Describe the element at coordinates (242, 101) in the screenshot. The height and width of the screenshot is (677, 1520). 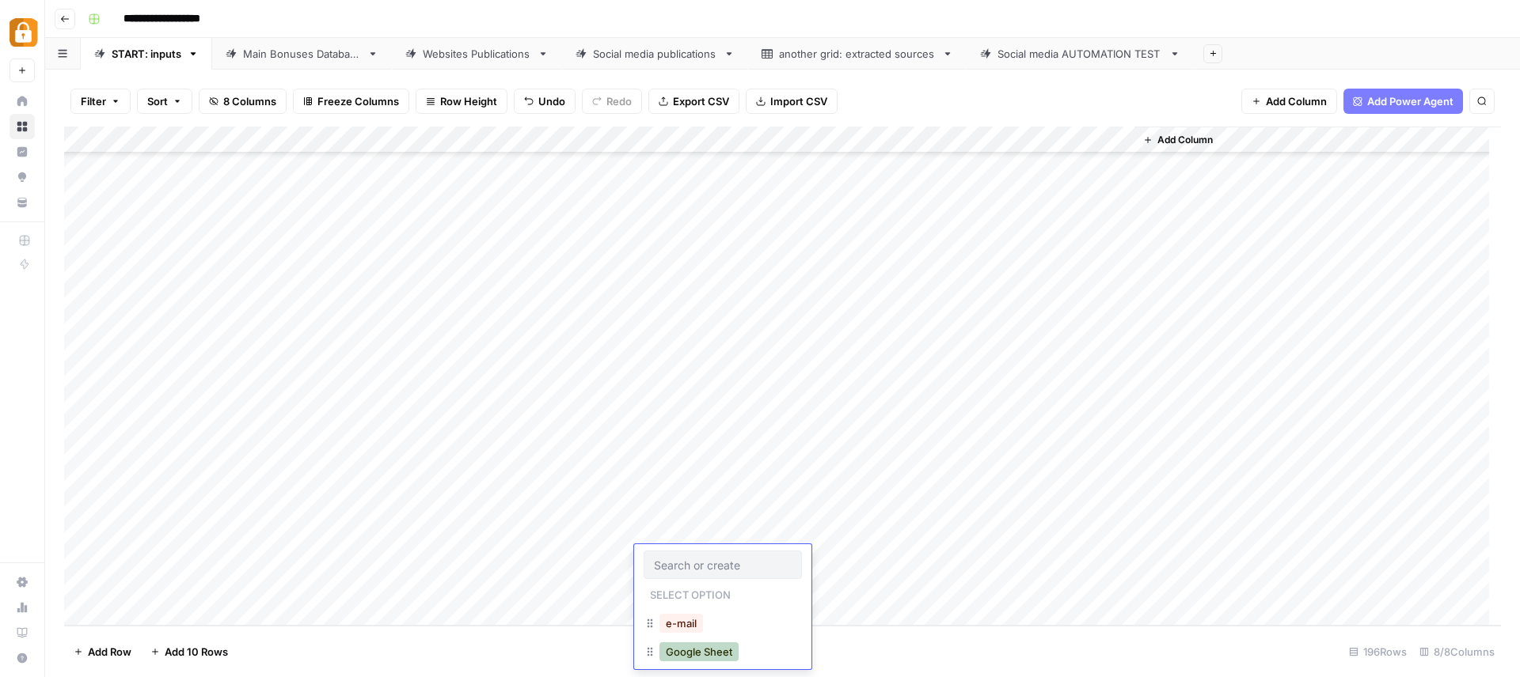
I see `button: 8 Columns` at that location.